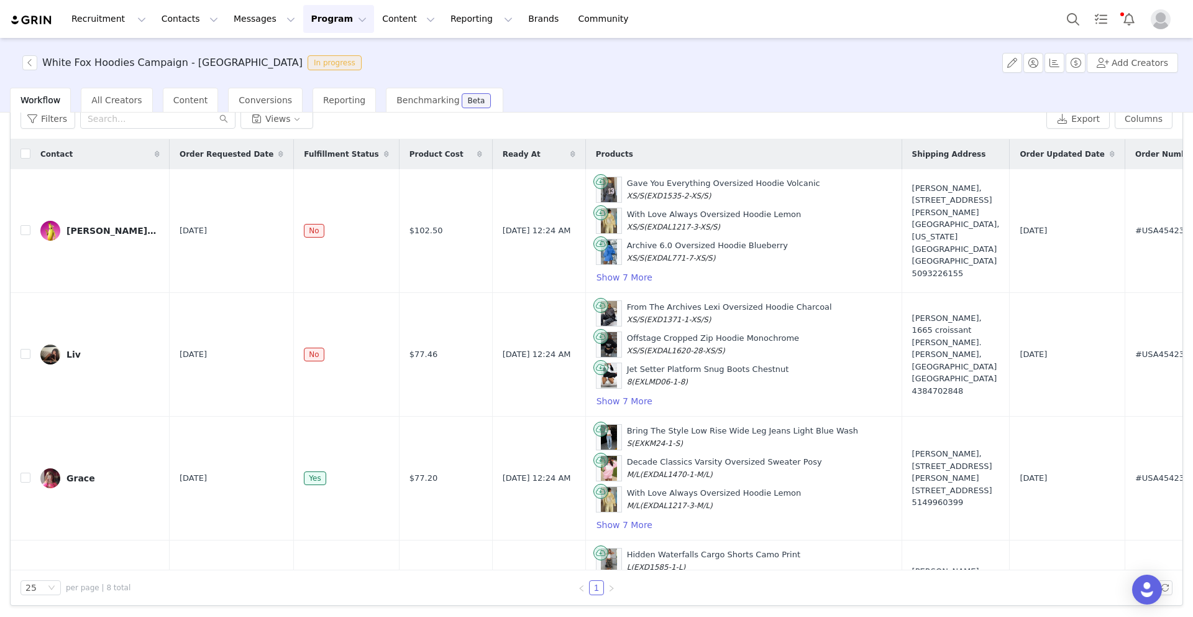  I want to click on div: Hidden Waterfalls Cargo Shorts Camo Print, so click(714, 560).